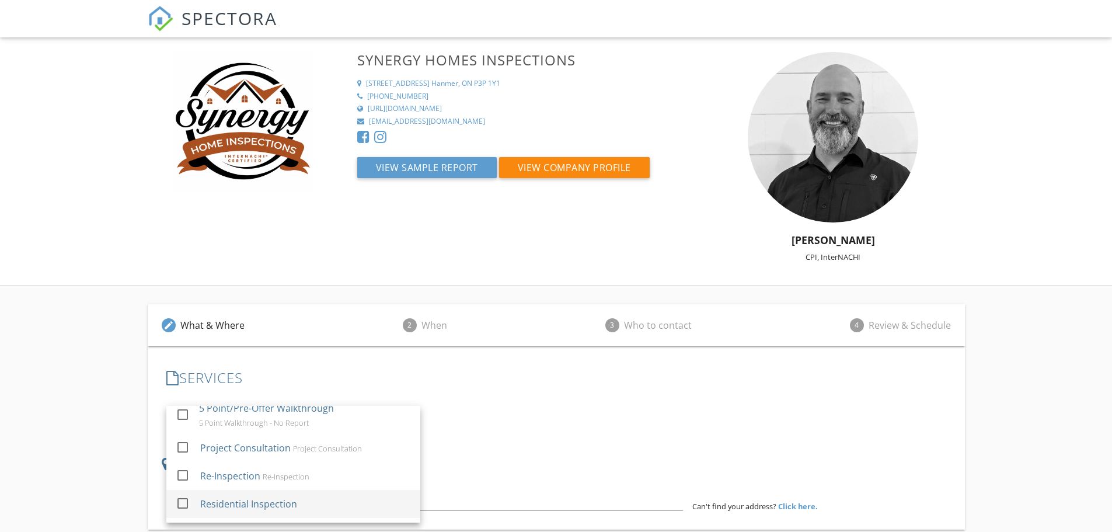 Image resolution: width=1112 pixels, height=532 pixels. What do you see at coordinates (243, 122) in the screenshot?
I see `img: synergy-logo.jpg` at bounding box center [243, 122].